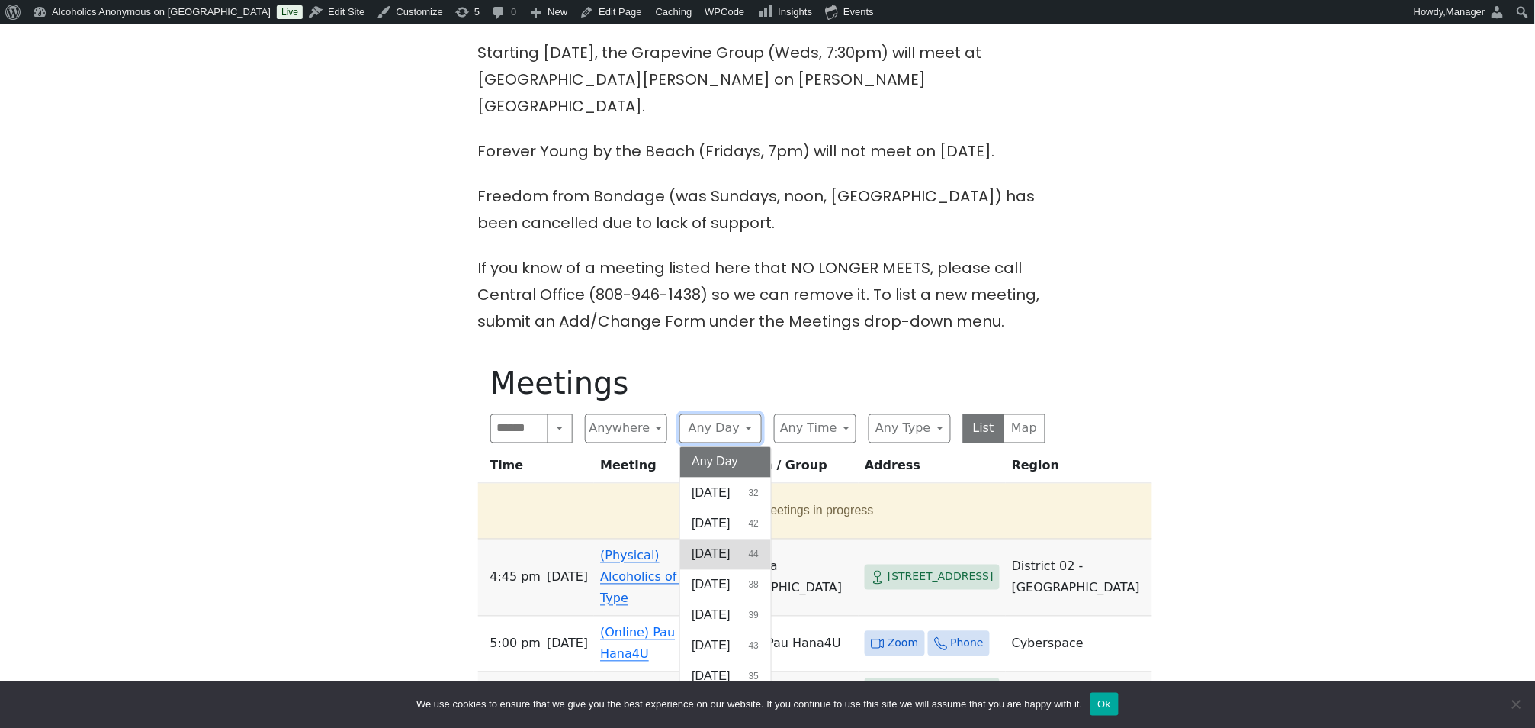 The image size is (1535, 728). Describe the element at coordinates (626, 429) in the screenshot. I see `button: Anywhere` at that location.